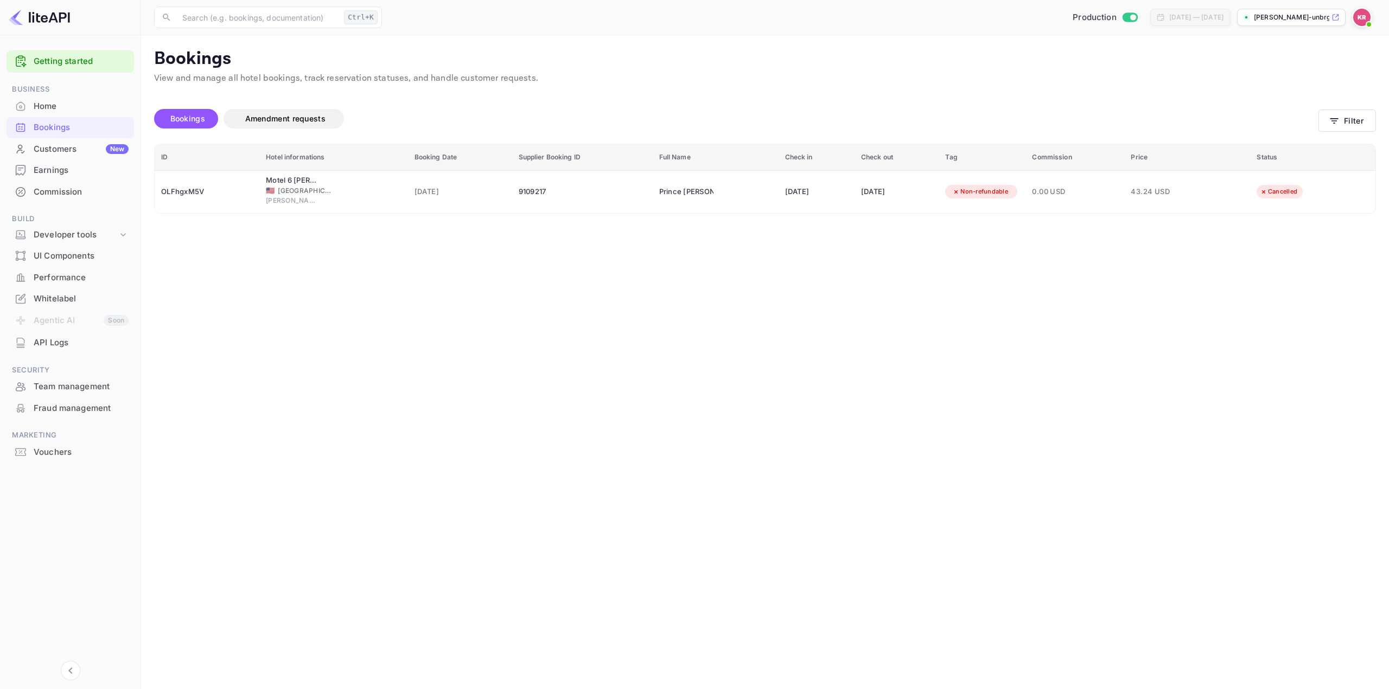 This screenshot has width=1389, height=689. Describe the element at coordinates (1104, 17) in the screenshot. I see `div: Switch to Sandbox mode` at that location.